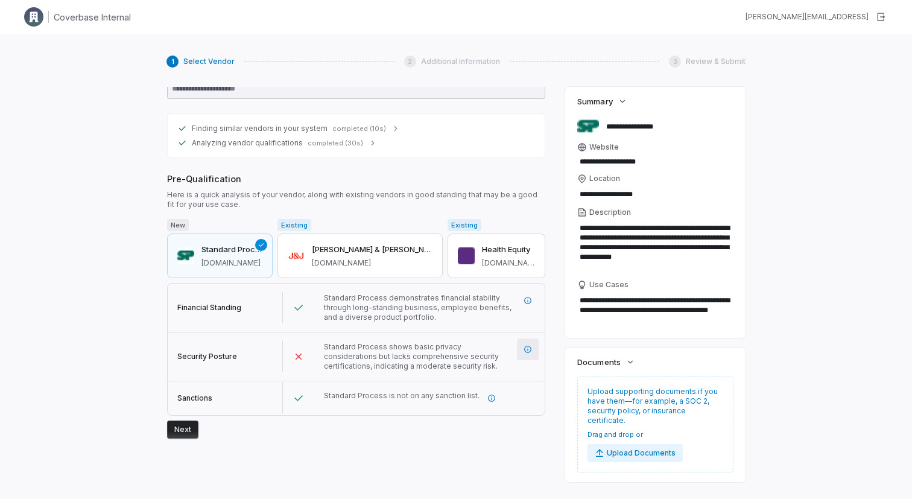 The image size is (912, 499). I want to click on h1: Coverbase Internal, so click(92, 17).